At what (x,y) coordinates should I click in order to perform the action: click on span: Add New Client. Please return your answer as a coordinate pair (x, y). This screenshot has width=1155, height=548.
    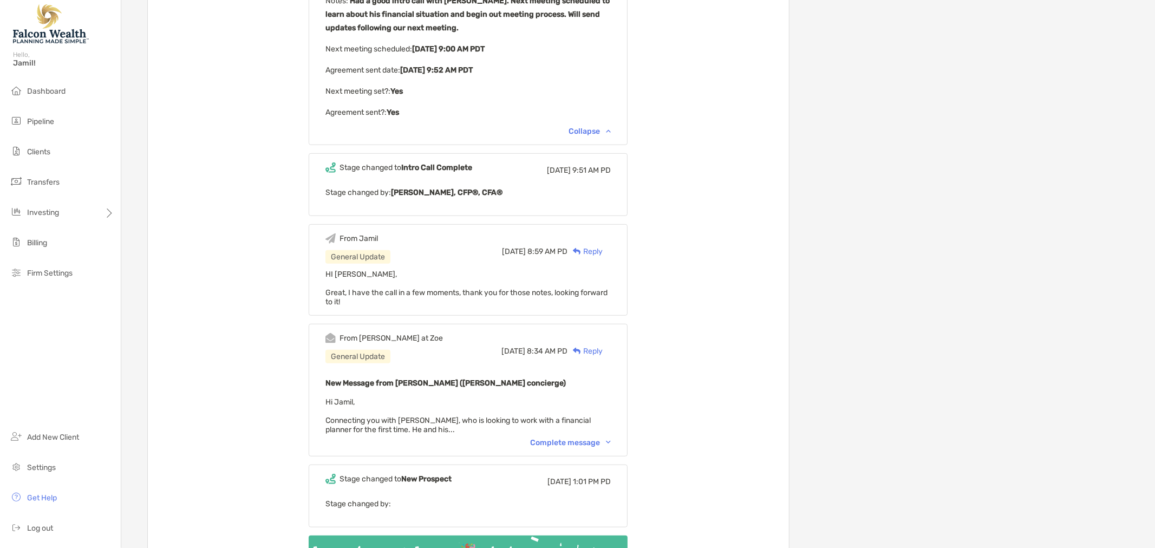
    Looking at the image, I should click on (53, 437).